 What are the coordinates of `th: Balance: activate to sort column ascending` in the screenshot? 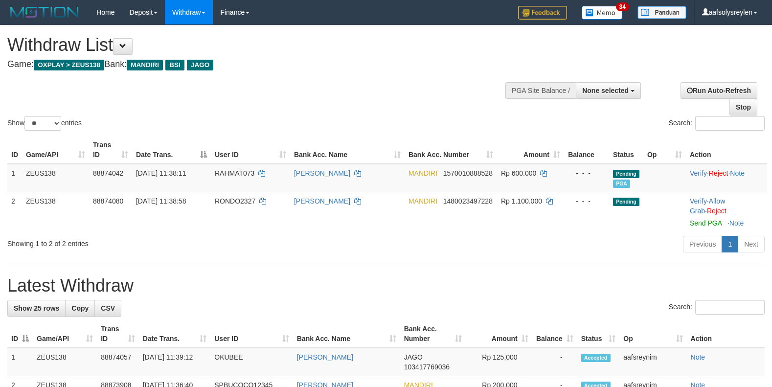 It's located at (554, 333).